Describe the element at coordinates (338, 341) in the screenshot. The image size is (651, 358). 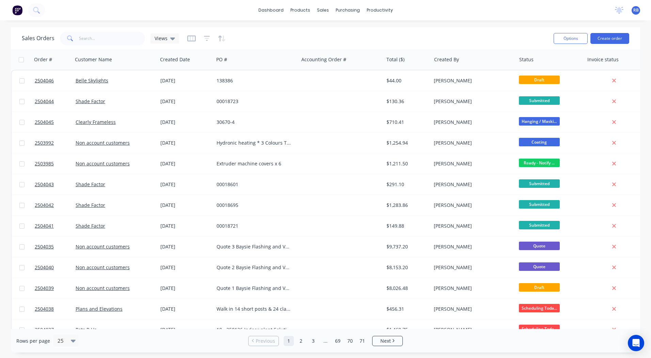
I see `a: Page 69` at that location.